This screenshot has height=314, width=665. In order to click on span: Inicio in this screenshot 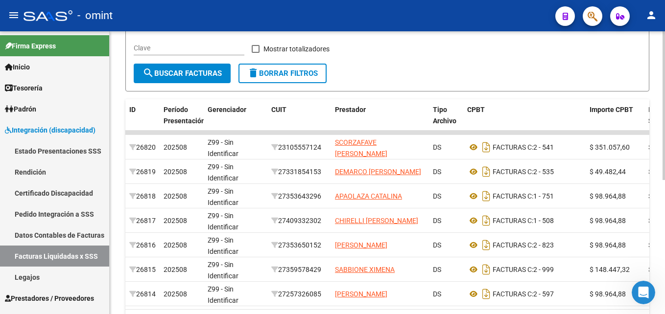, I will do `click(17, 67)`.